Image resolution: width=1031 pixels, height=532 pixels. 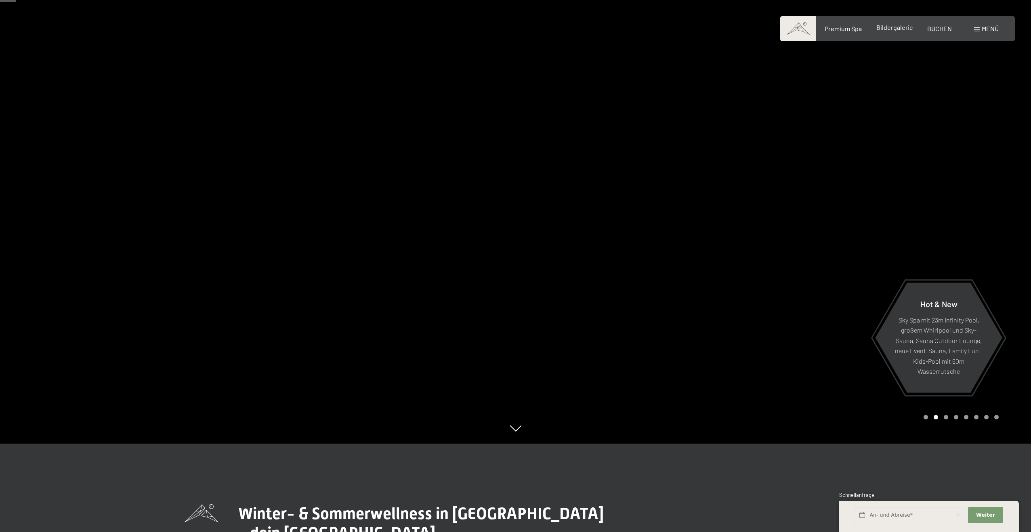 I want to click on div: Carousel Page 2 (Current Slide), so click(x=936, y=417).